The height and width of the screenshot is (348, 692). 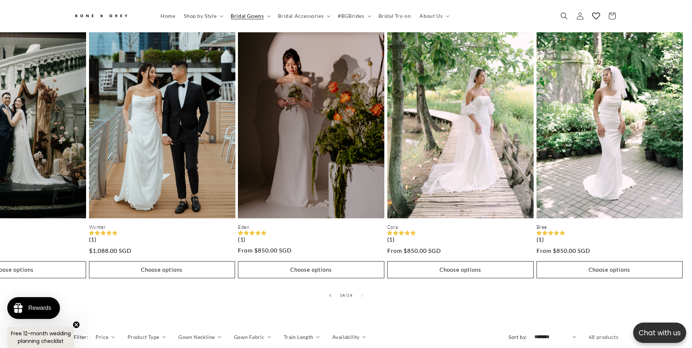 I want to click on summary: Product Type (0 selected), so click(x=146, y=337).